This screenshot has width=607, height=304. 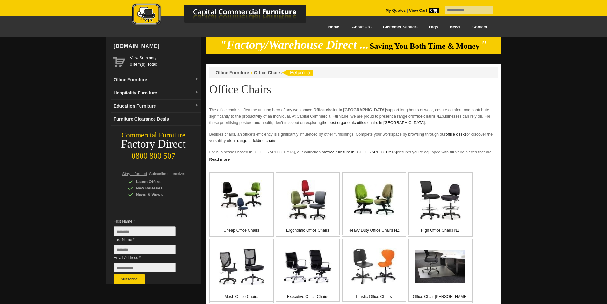 What do you see at coordinates (374, 297) in the screenshot?
I see `p: Plastic Office Chairs` at bounding box center [374, 297].